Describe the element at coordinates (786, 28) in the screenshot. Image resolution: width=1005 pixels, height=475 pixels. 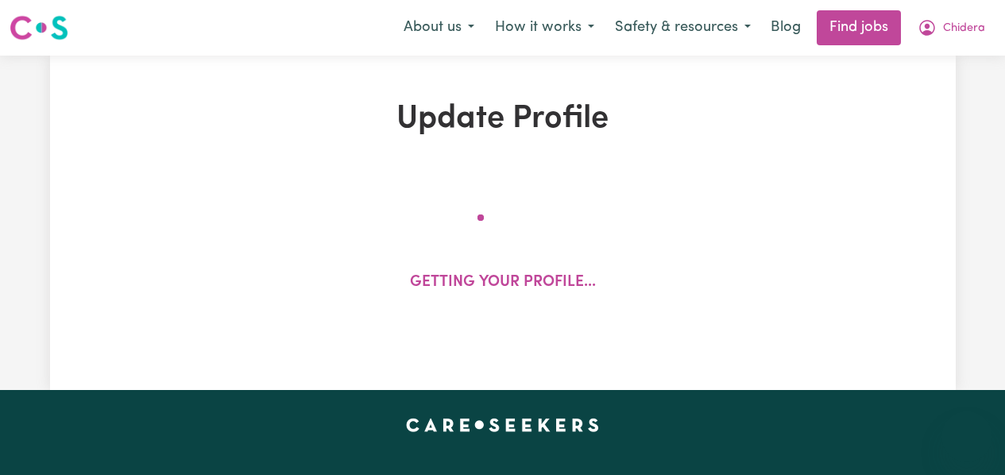
I see `a: Blog` at that location.